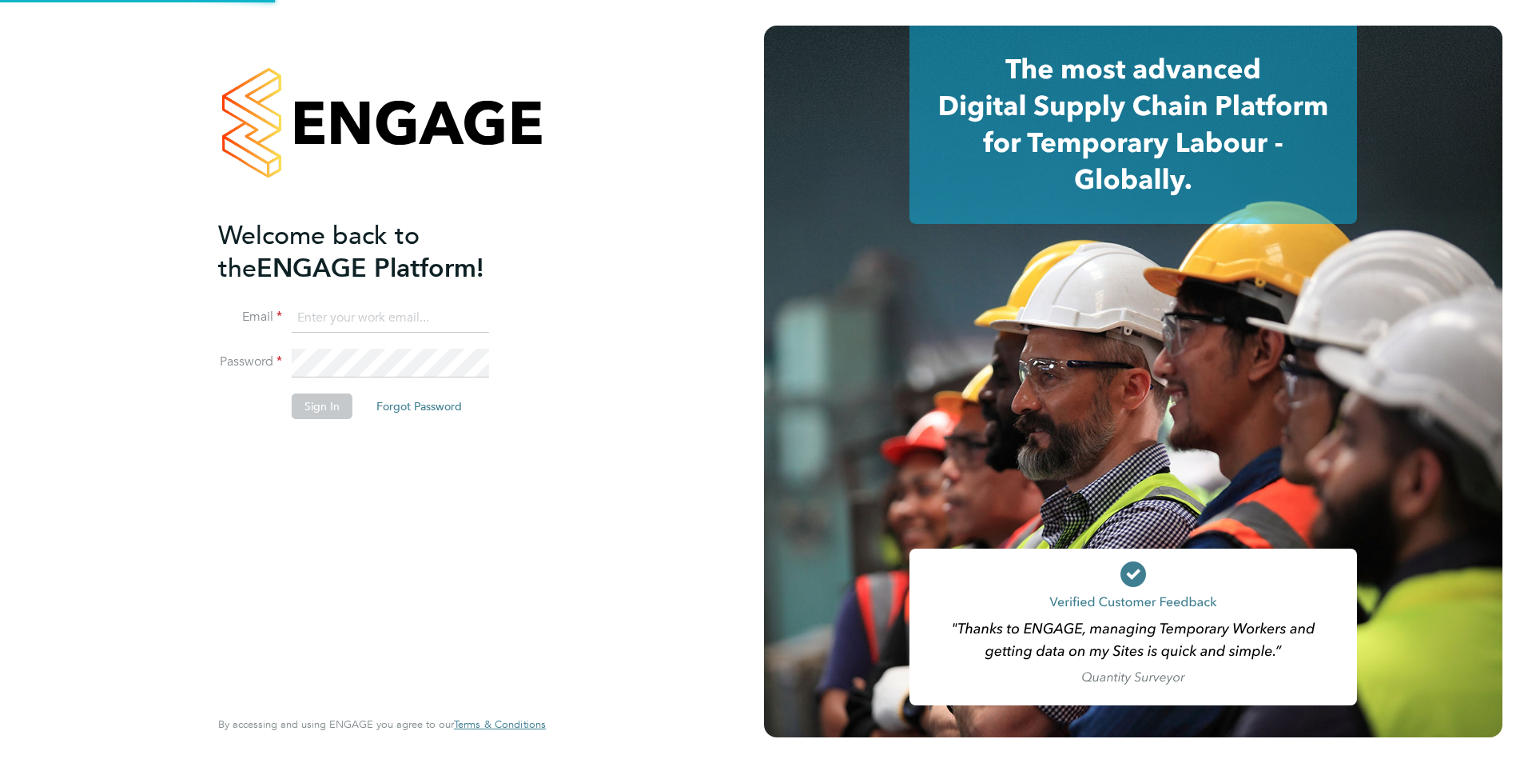 This screenshot has width=1528, height=763. Describe the element at coordinates (250, 317) in the screenshot. I see `label: Email` at that location.